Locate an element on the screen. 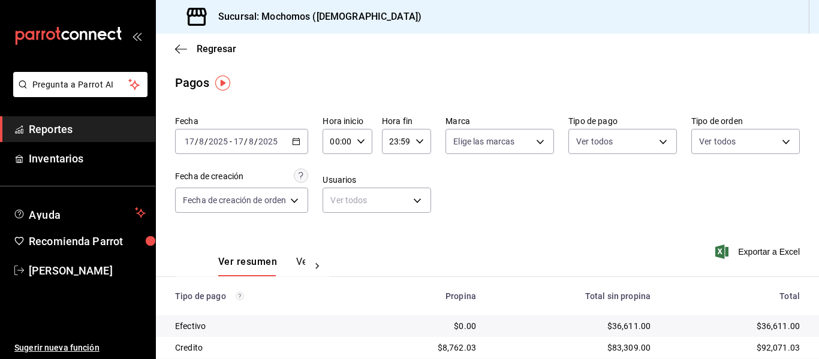  svg: Los pagos realizados con Pay y otras terminales son montos brutos. is located at coordinates (240, 296).